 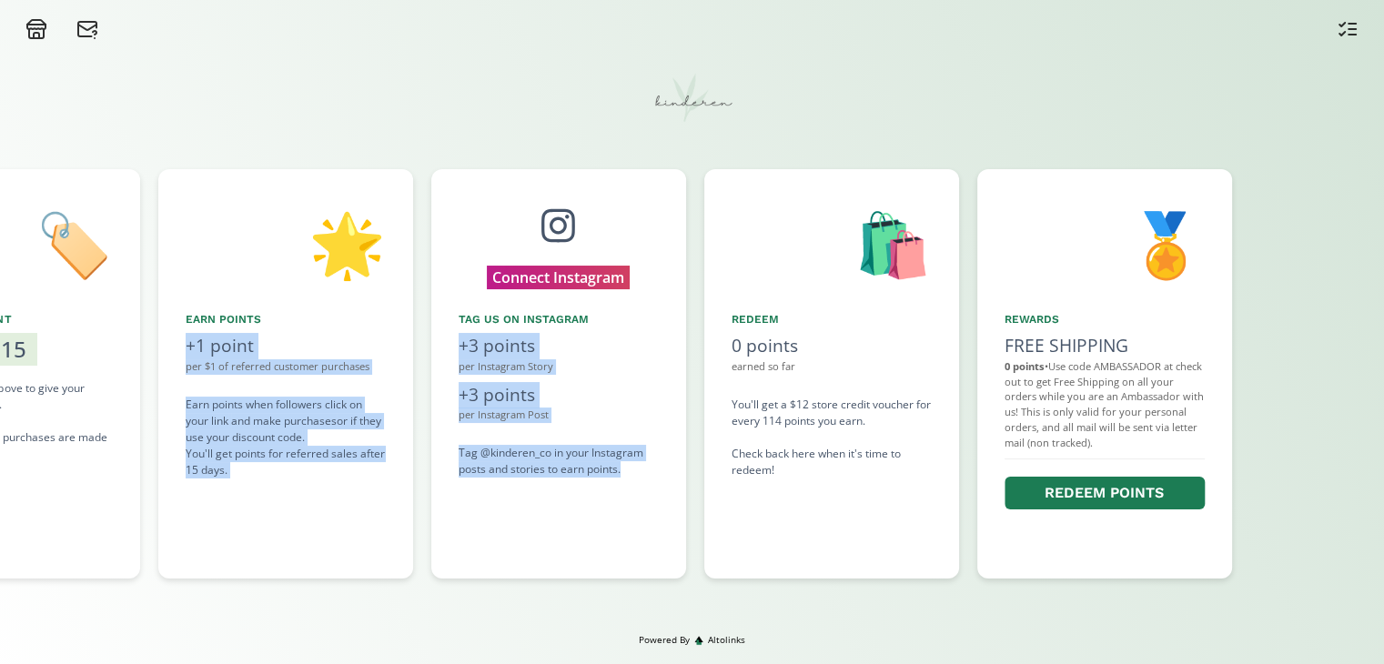 What do you see at coordinates (693, 100) in the screenshot?
I see `img: t9gvFYbm8xZn` at bounding box center [693, 100].